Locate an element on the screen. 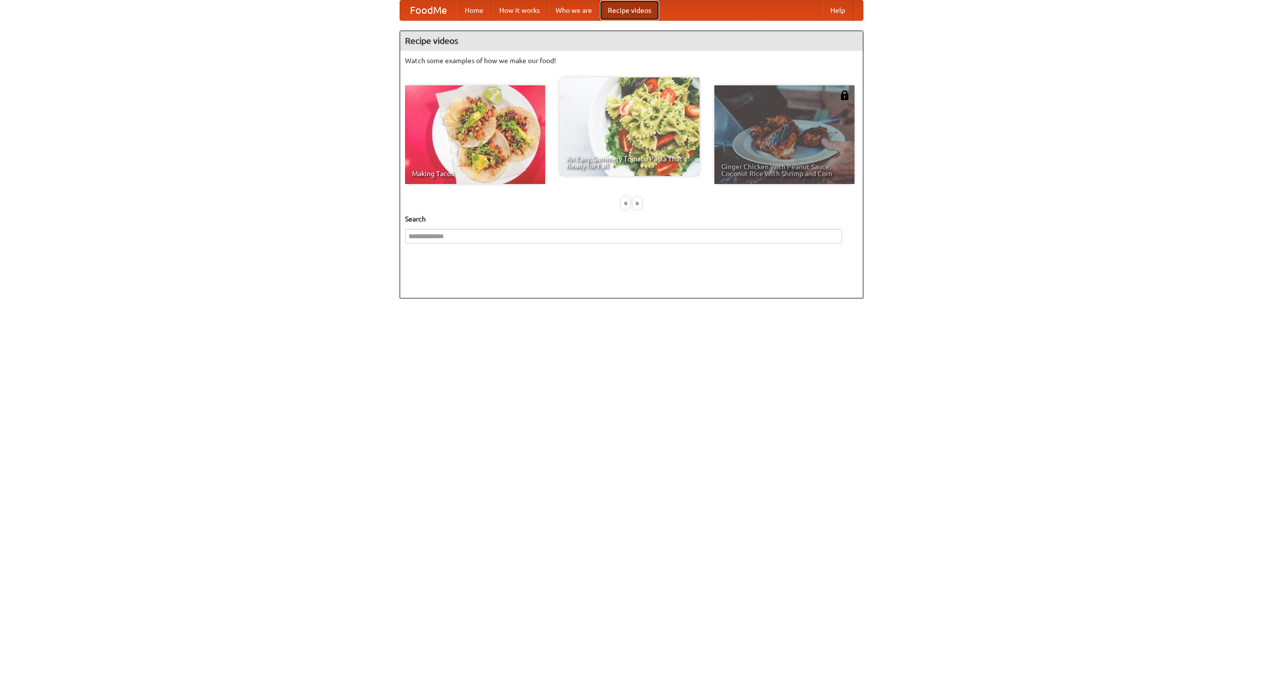  span: Making Tacos is located at coordinates (475, 174).